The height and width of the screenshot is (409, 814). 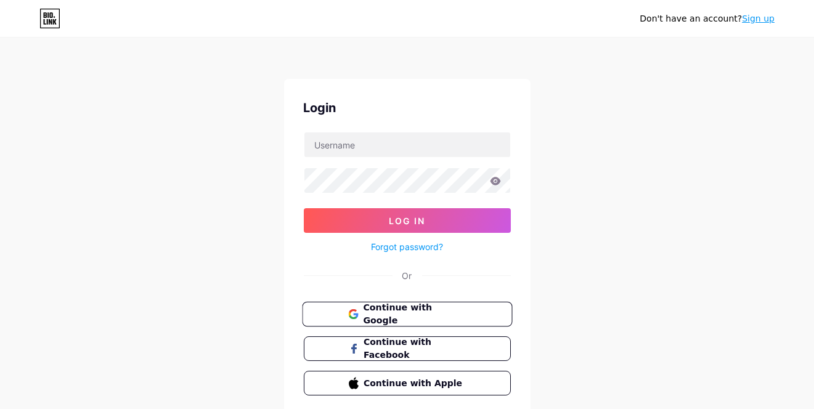 What do you see at coordinates (407, 247) in the screenshot?
I see `a: Forgot password?` at bounding box center [407, 247].